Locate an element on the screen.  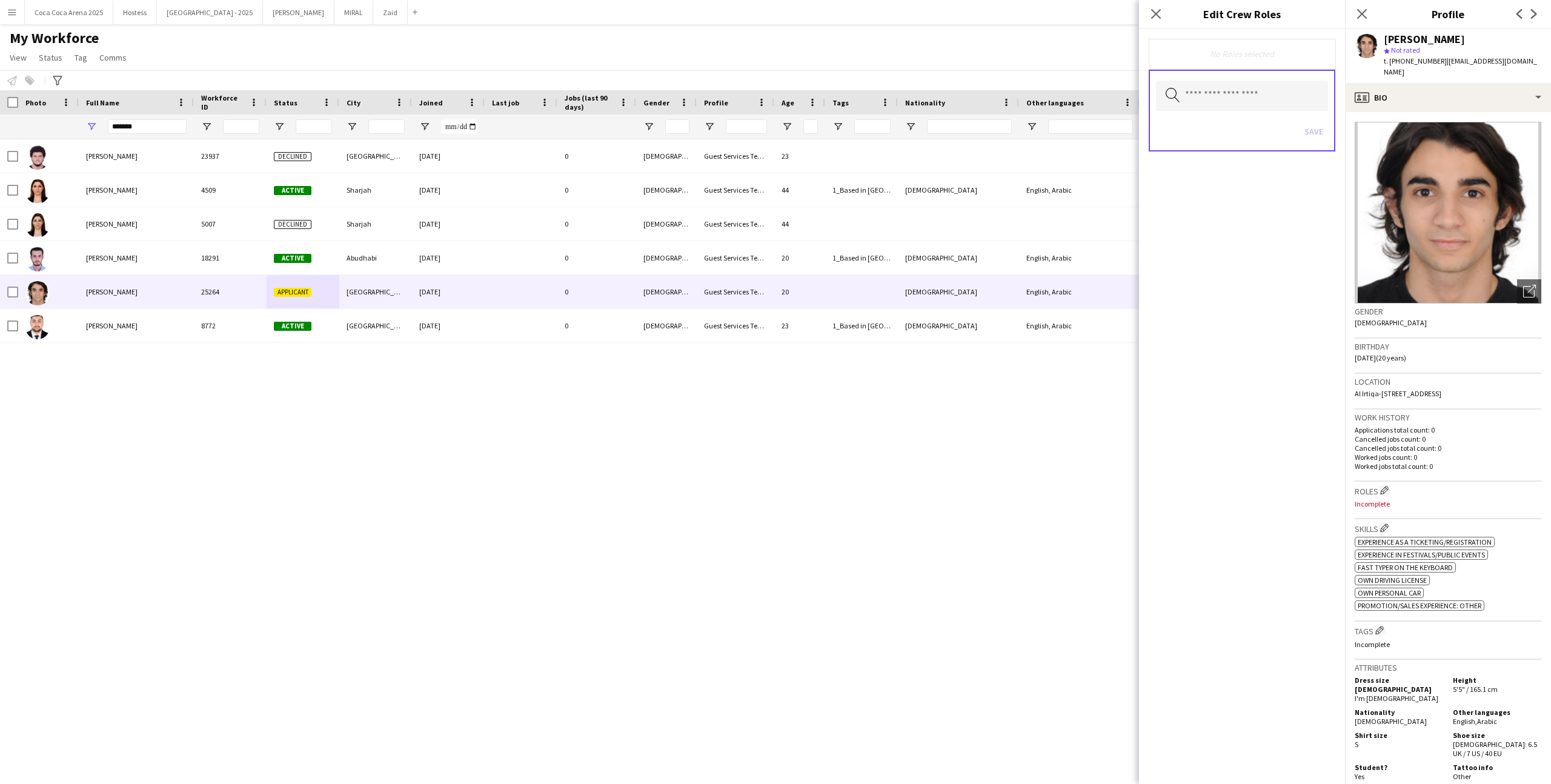
span: Experience in Festivals/Public Events is located at coordinates (1421, 554).